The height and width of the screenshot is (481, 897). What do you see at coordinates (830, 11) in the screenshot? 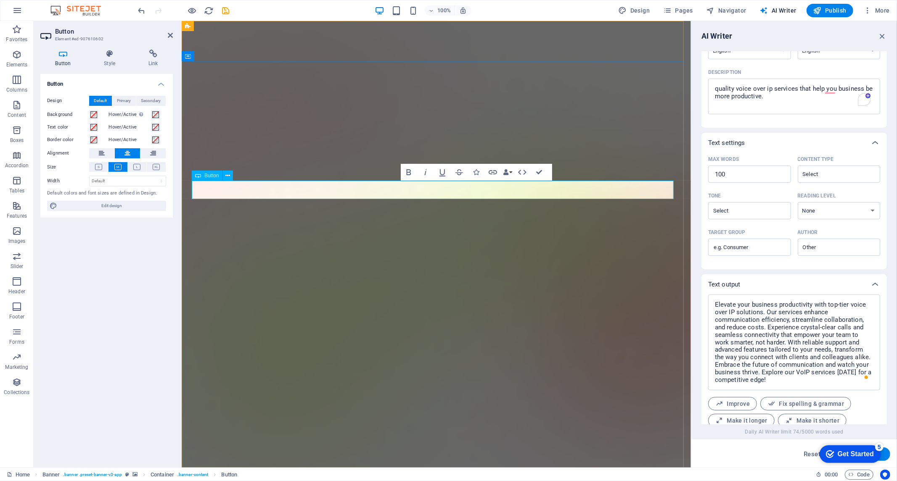
I see `button: Publish` at bounding box center [830, 11].